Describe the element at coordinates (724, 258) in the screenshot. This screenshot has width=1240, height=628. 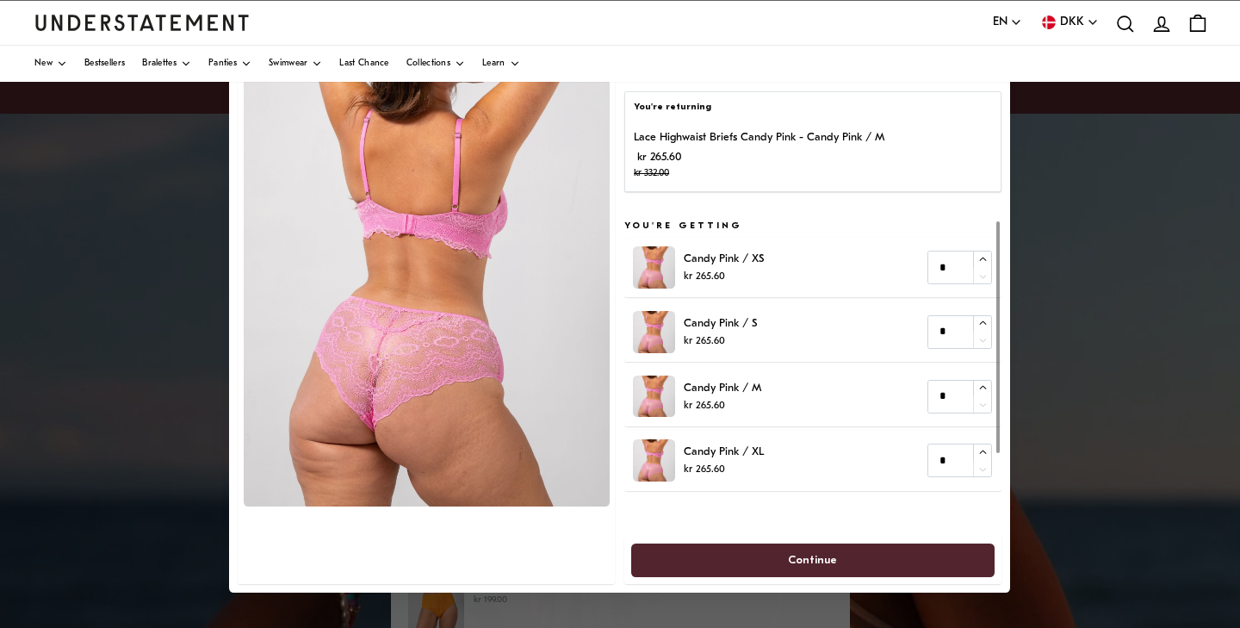
I see `p: Candy Pink / XS` at that location.